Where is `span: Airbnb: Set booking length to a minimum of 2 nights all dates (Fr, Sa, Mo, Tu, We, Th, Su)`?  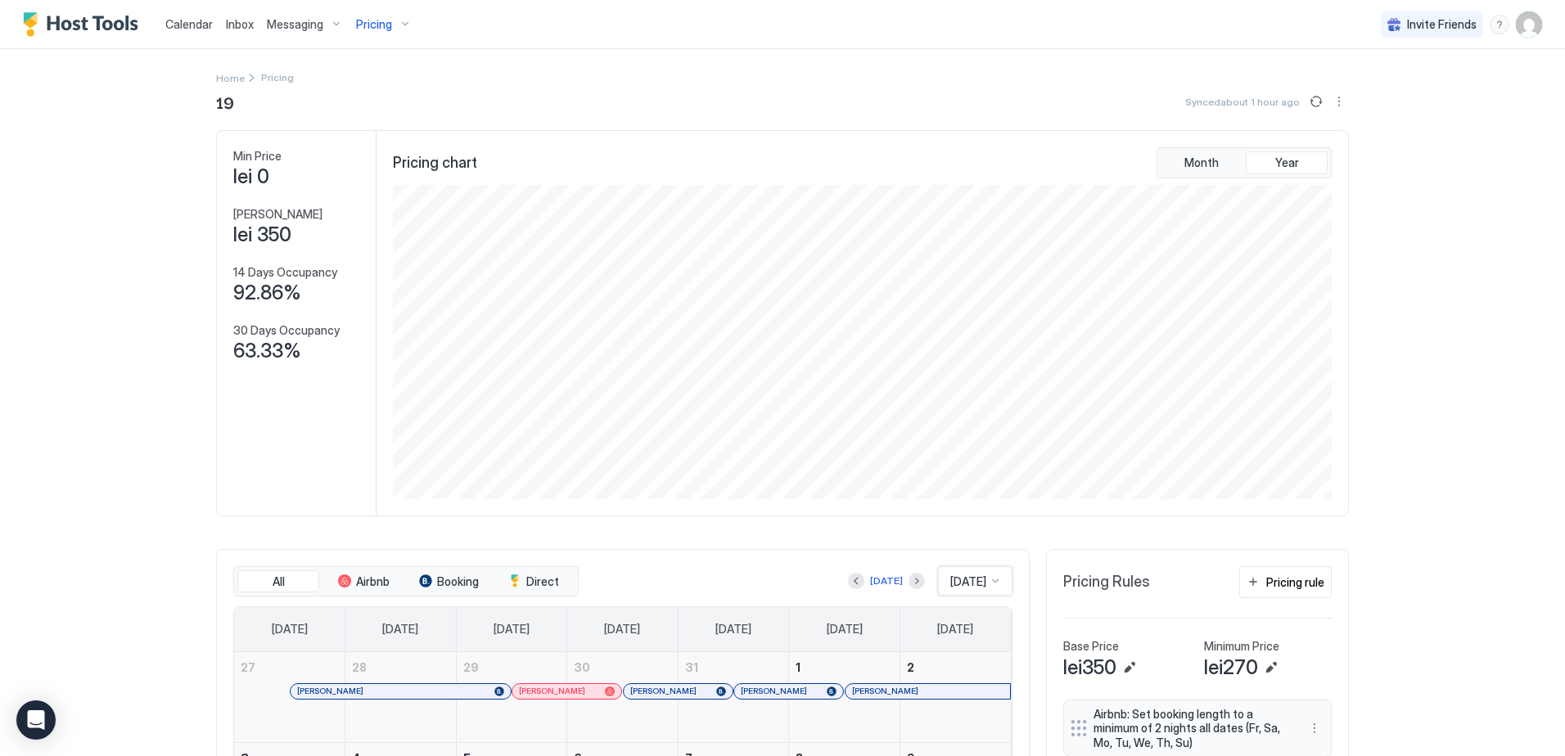
span: Airbnb: Set booking length to a minimum of 2 nights all dates (Fr, Sa, Mo, Tu, We, Th, Su) is located at coordinates (1191, 728).